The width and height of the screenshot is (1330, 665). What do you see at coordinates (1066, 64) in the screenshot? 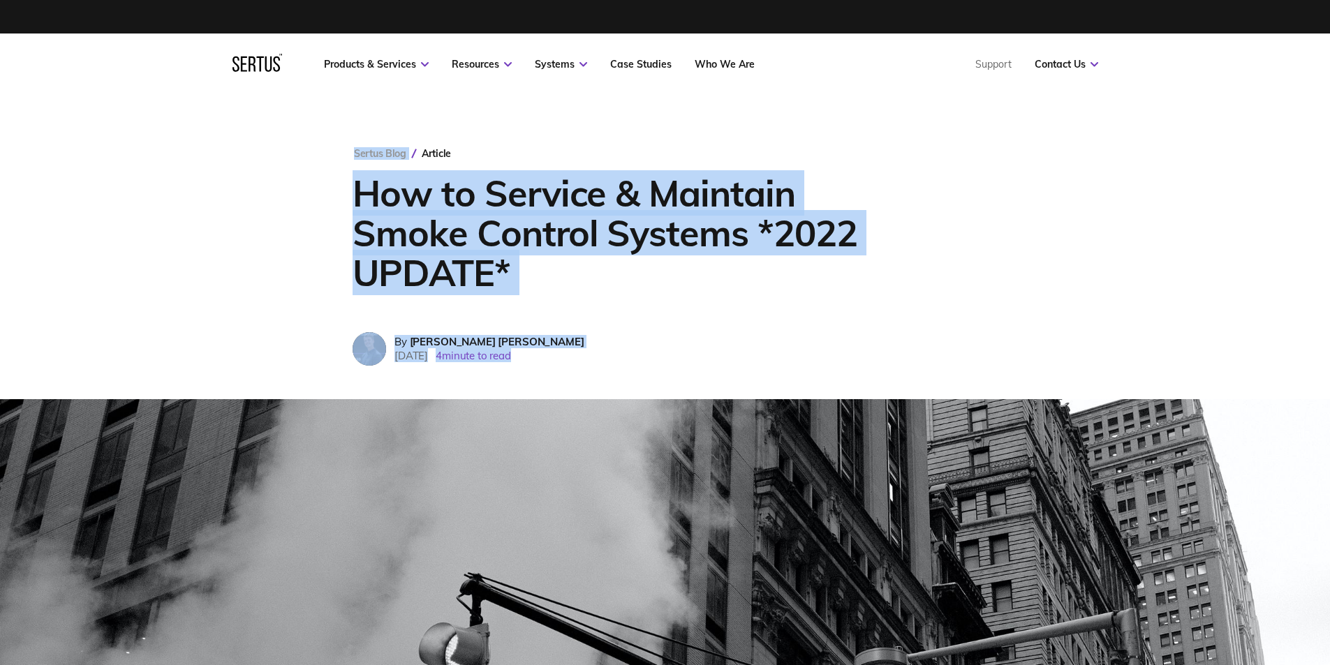
I see `a: Contact Us` at bounding box center [1066, 64].